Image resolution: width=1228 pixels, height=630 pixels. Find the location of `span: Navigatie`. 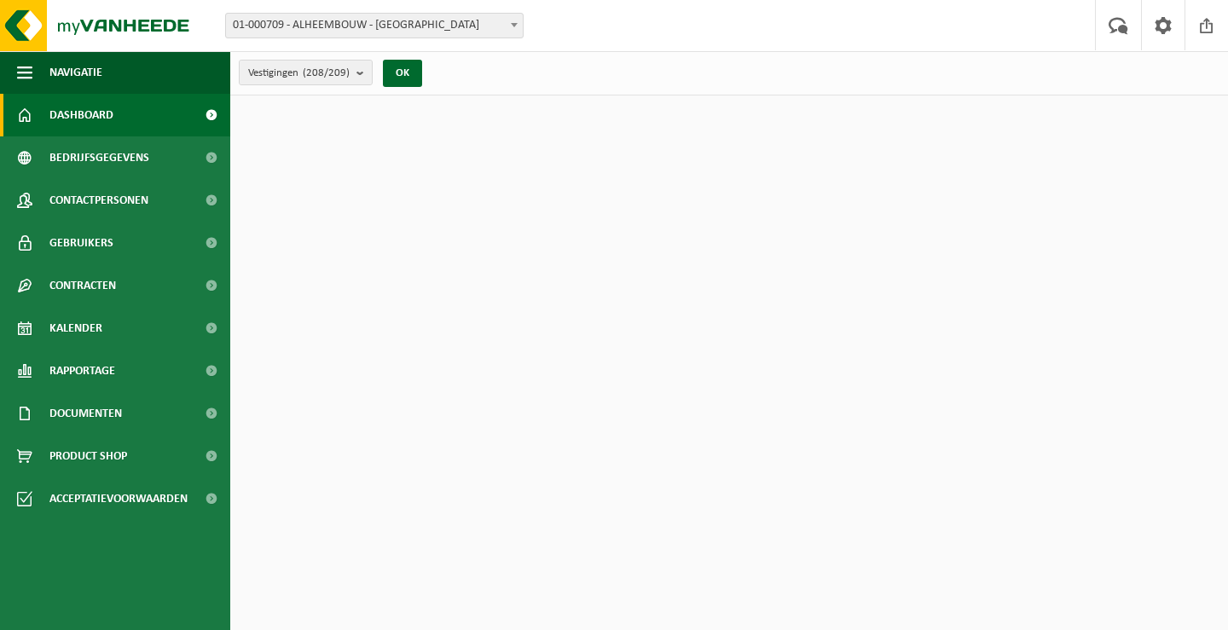

span: Navigatie is located at coordinates (76, 72).